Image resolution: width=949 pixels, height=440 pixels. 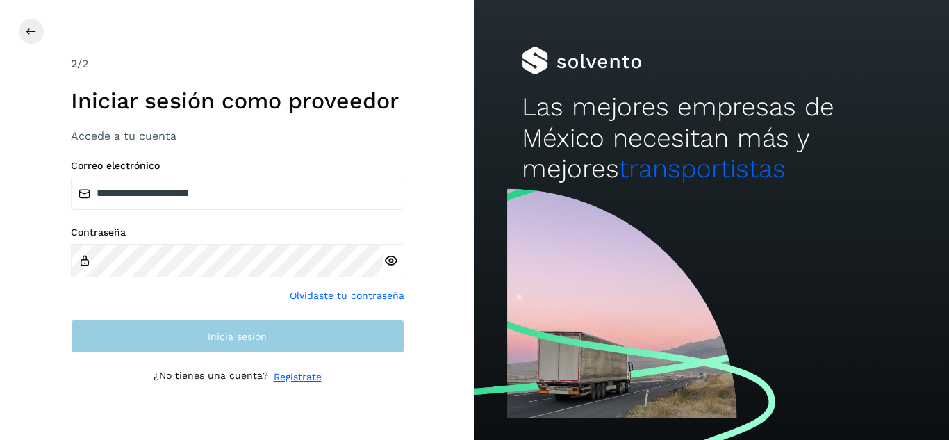 What do you see at coordinates (238, 165) in the screenshot?
I see `label: Correo electrónico` at bounding box center [238, 165].